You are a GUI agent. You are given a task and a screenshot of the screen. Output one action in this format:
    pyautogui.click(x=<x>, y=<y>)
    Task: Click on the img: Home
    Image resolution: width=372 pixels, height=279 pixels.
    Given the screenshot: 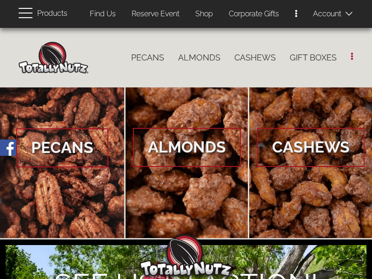 What is the action you would take?
    pyautogui.click(x=53, y=58)
    